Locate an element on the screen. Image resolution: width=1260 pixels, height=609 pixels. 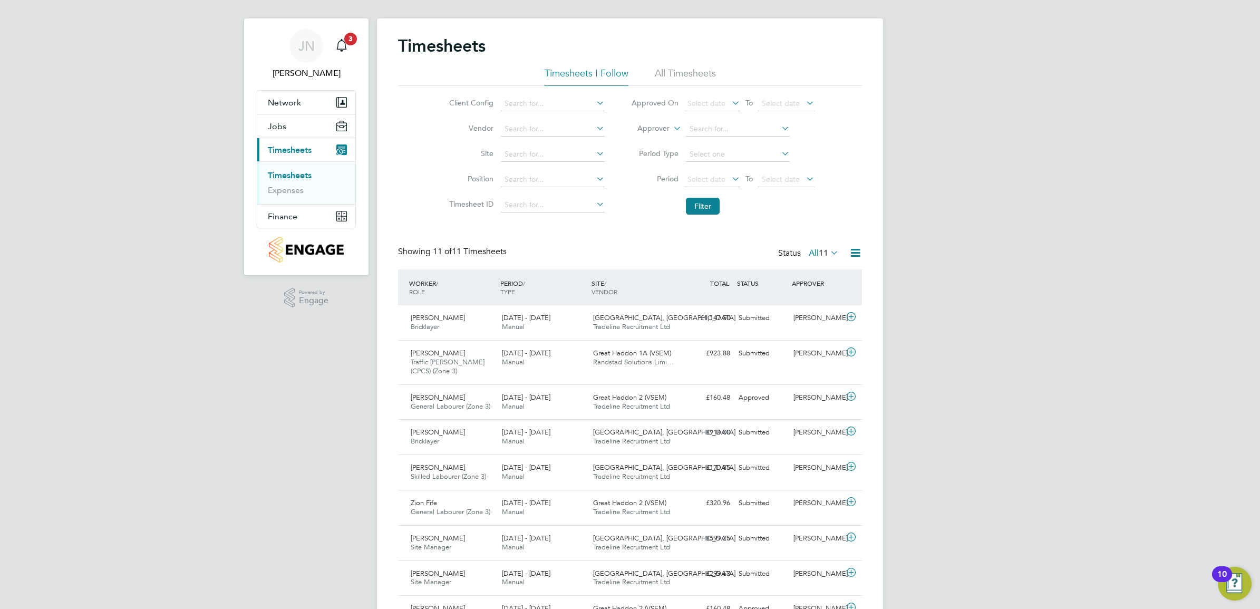
button: Jobs is located at coordinates (306, 126).